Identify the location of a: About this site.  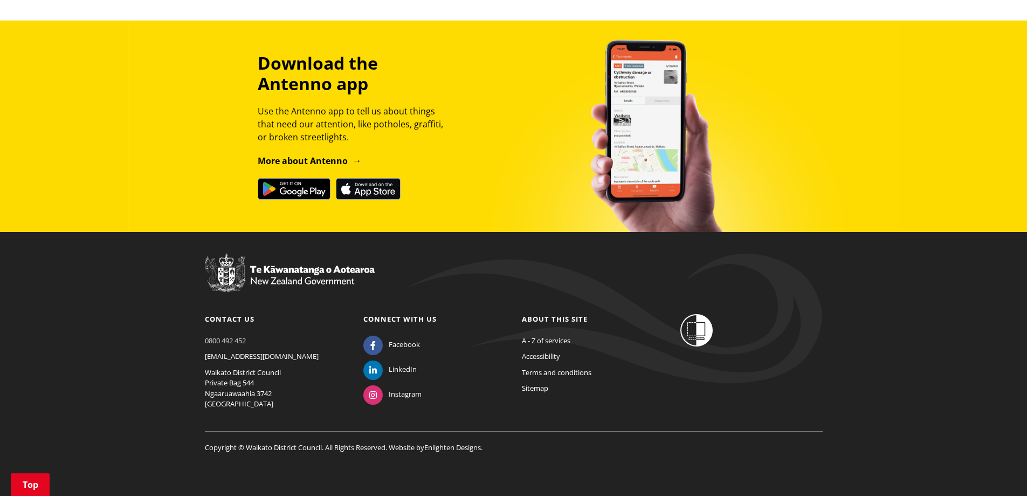
(555, 319).